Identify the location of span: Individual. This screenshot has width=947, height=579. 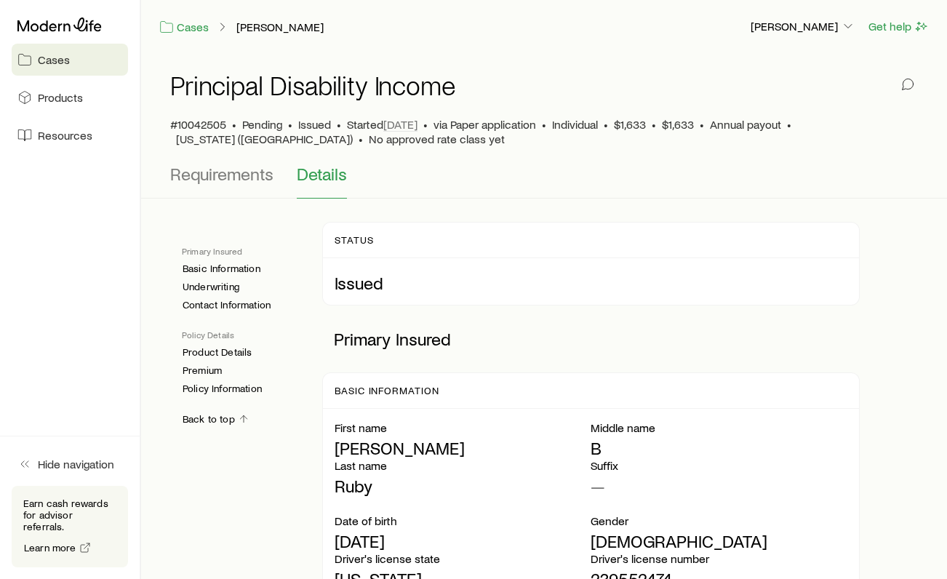
(574, 124).